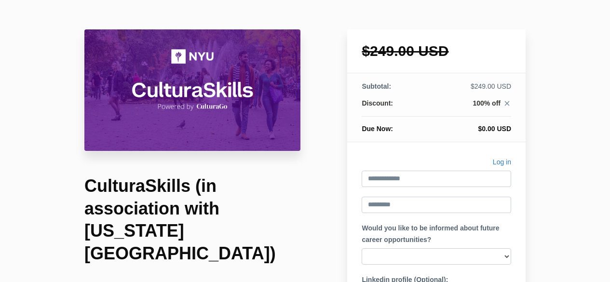 This screenshot has height=282, width=610. I want to click on i: close, so click(507, 103).